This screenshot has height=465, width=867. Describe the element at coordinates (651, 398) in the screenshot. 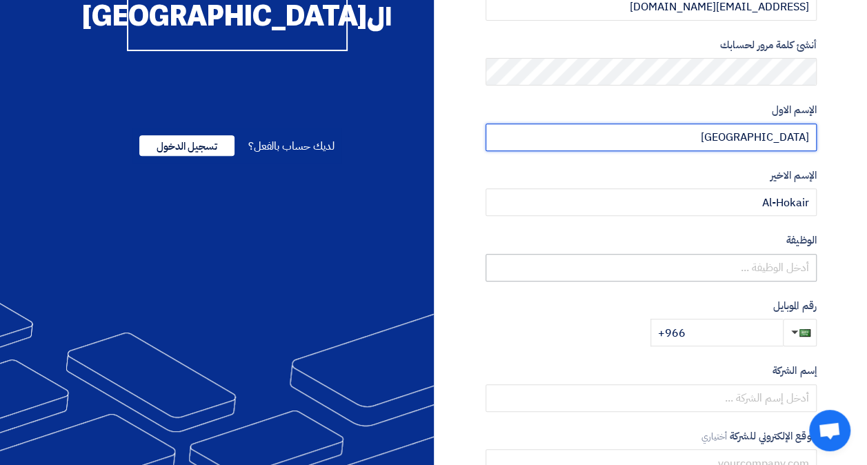

I see `input: أدخل إسم الشركة ...` at that location.